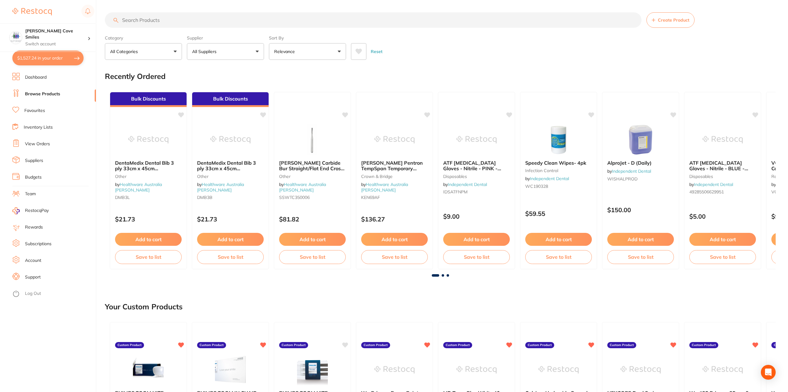 The height and width of the screenshot is (392, 788). Describe the element at coordinates (768, 372) in the screenshot. I see `div: Open Intercom Messenger` at that location.